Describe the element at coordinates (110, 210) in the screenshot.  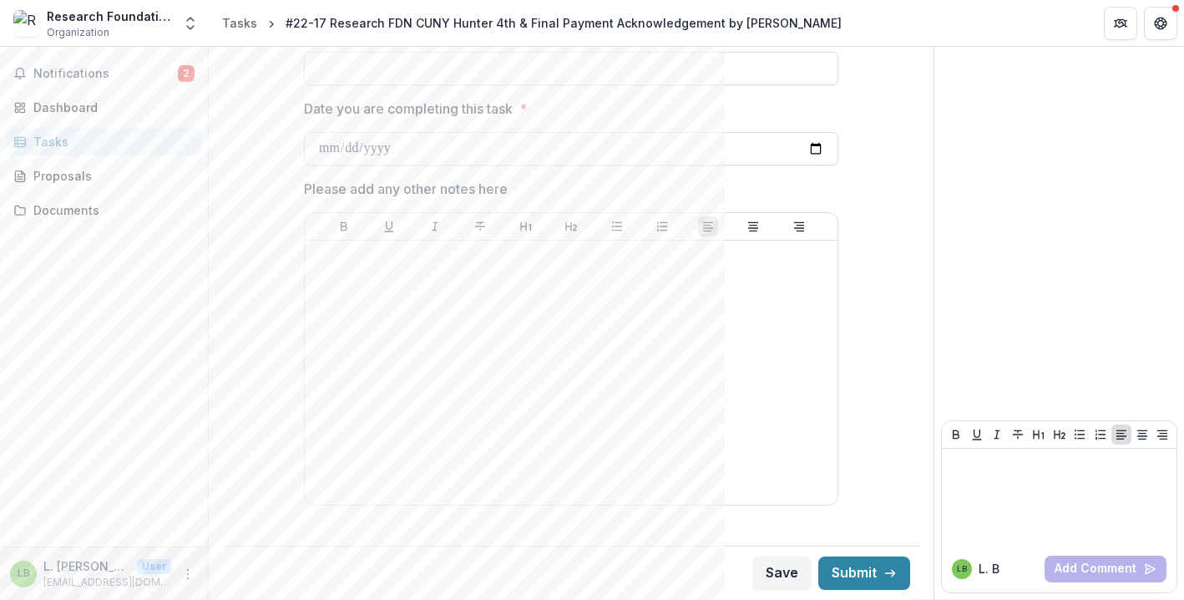
I see `div: Documents` at that location.